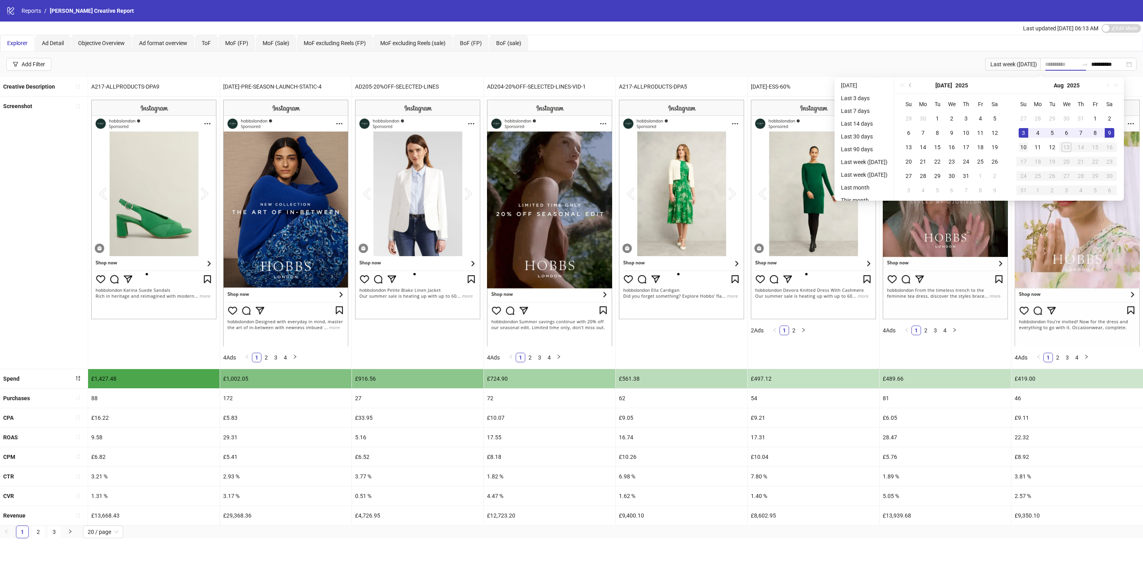 The image size is (1143, 571). What do you see at coordinates (237, 43) in the screenshot?
I see `span: MoF (FP)` at bounding box center [237, 43].